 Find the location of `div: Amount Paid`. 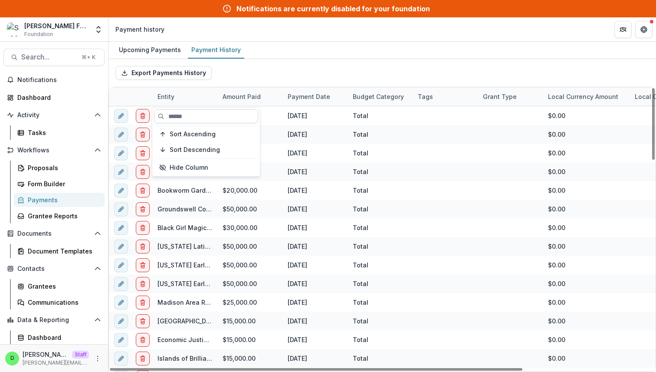

div: Amount Paid is located at coordinates (250, 96).